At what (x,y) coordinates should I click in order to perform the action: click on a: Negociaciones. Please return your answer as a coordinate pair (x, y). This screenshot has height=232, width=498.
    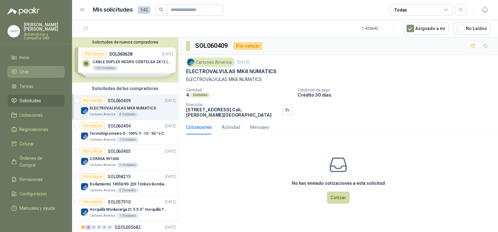
    Looking at the image, I should click on (36, 130).